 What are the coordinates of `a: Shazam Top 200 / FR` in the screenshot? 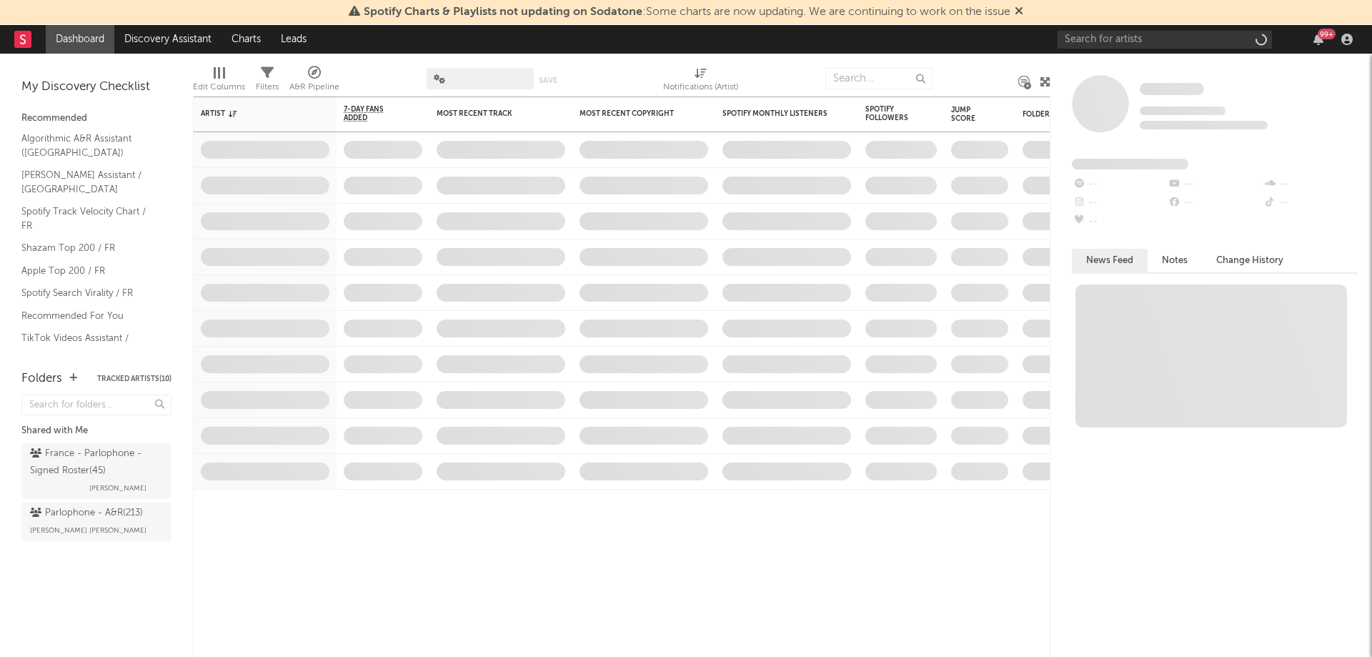 It's located at (89, 248).